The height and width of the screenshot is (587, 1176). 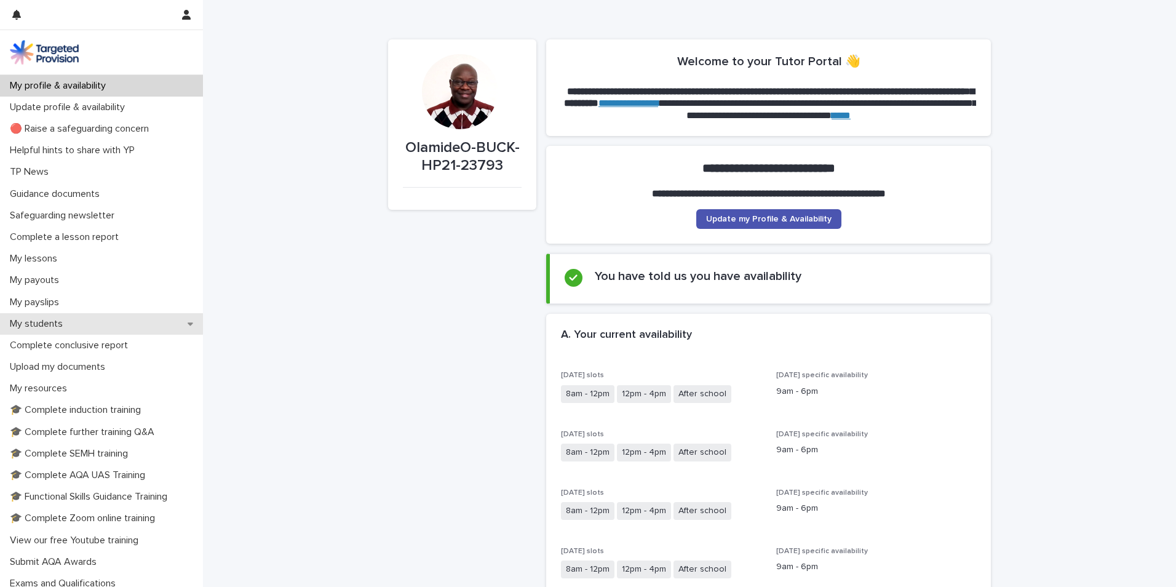 What do you see at coordinates (698, 276) in the screenshot?
I see `h2: You have told us you have availability` at bounding box center [698, 276].